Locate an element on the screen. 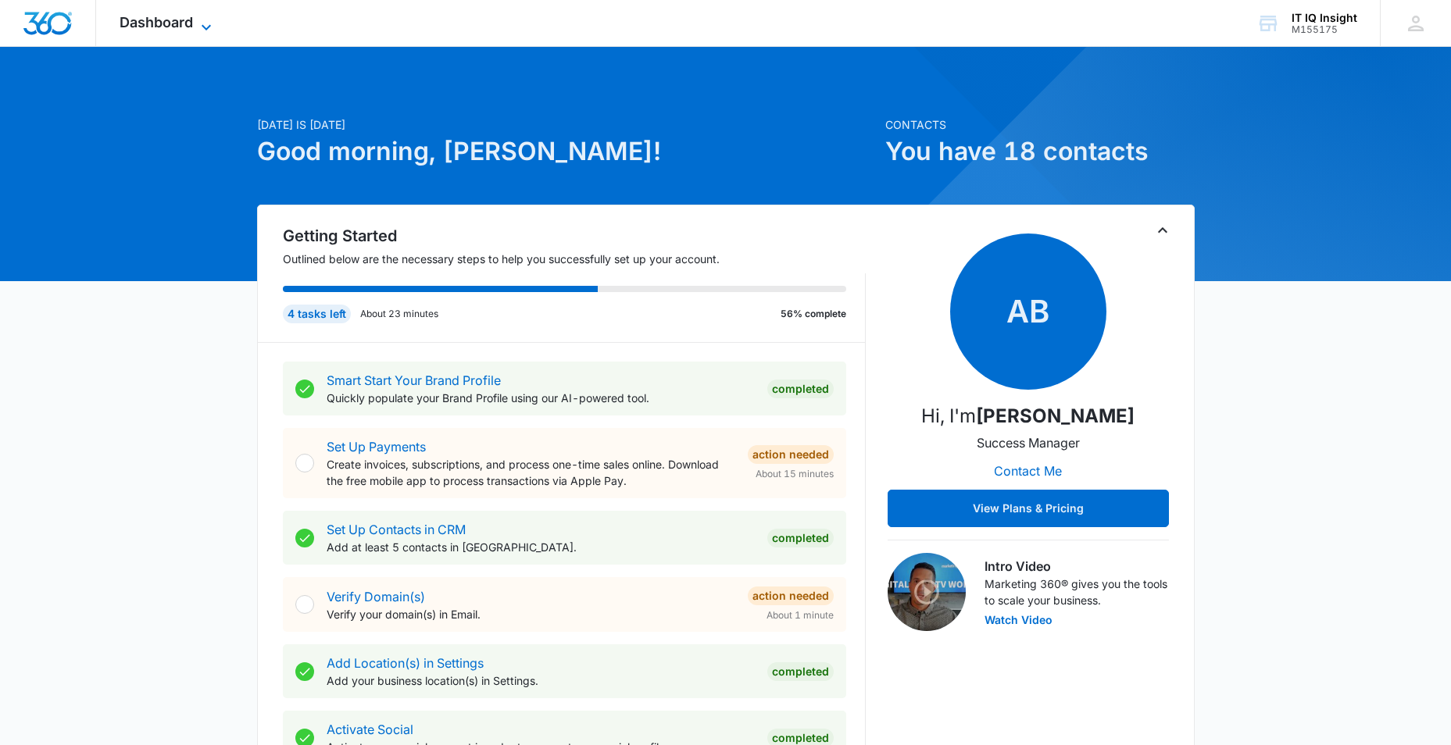 The image size is (1451, 745). p: Add your business location(s) in Settings. is located at coordinates (541, 681).